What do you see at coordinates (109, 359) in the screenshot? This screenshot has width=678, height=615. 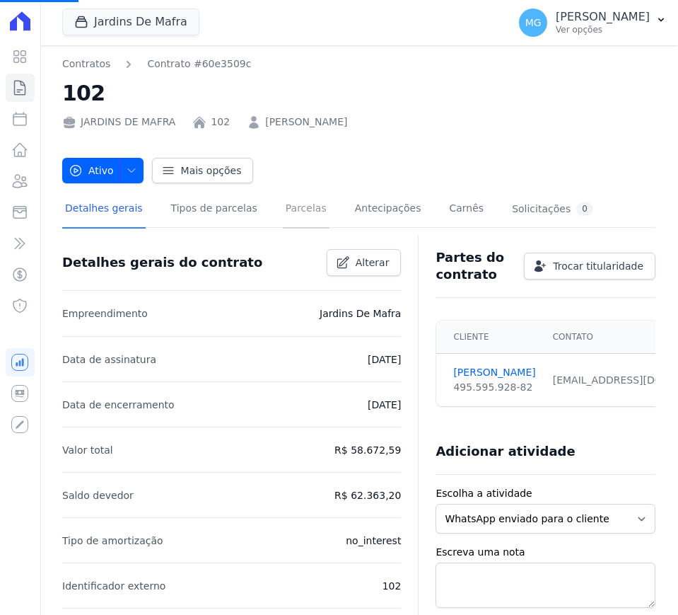 I see `p: Data de assinatura` at bounding box center [109, 359].